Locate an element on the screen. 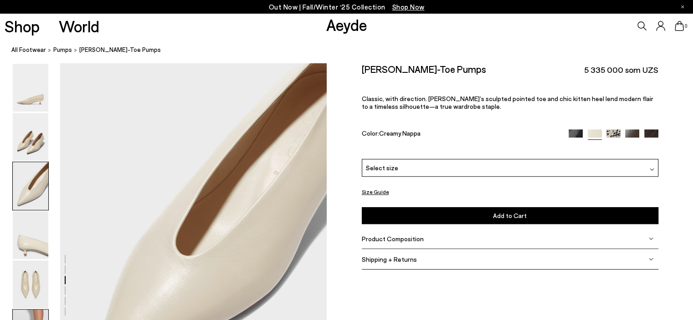 Image resolution: width=693 pixels, height=320 pixels. button: Size Guide is located at coordinates (375, 192).